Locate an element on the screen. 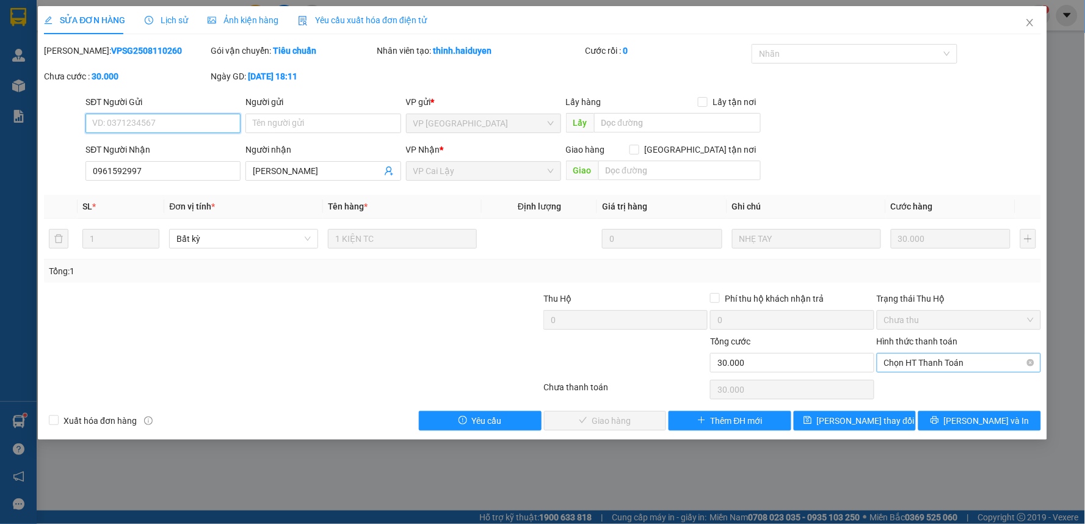  th: Ghi chú is located at coordinates (807, 206).